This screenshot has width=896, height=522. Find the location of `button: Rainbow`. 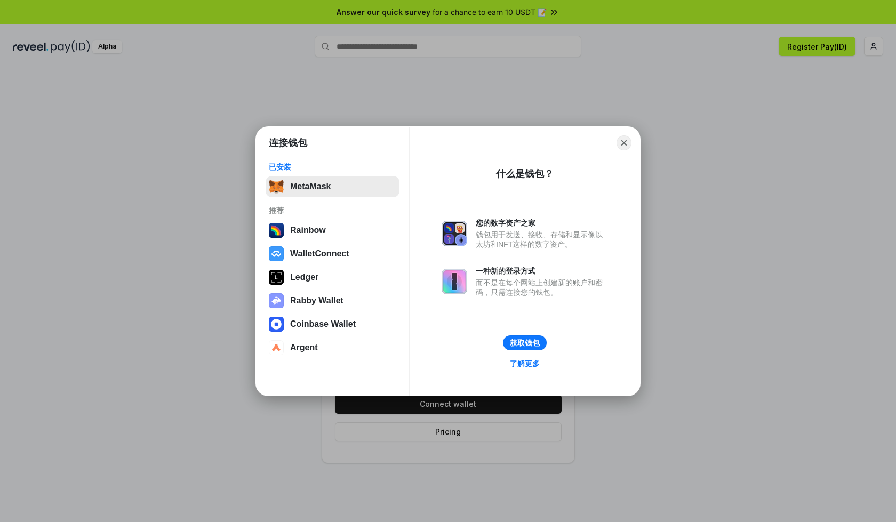

button: Rainbow is located at coordinates (332, 231).